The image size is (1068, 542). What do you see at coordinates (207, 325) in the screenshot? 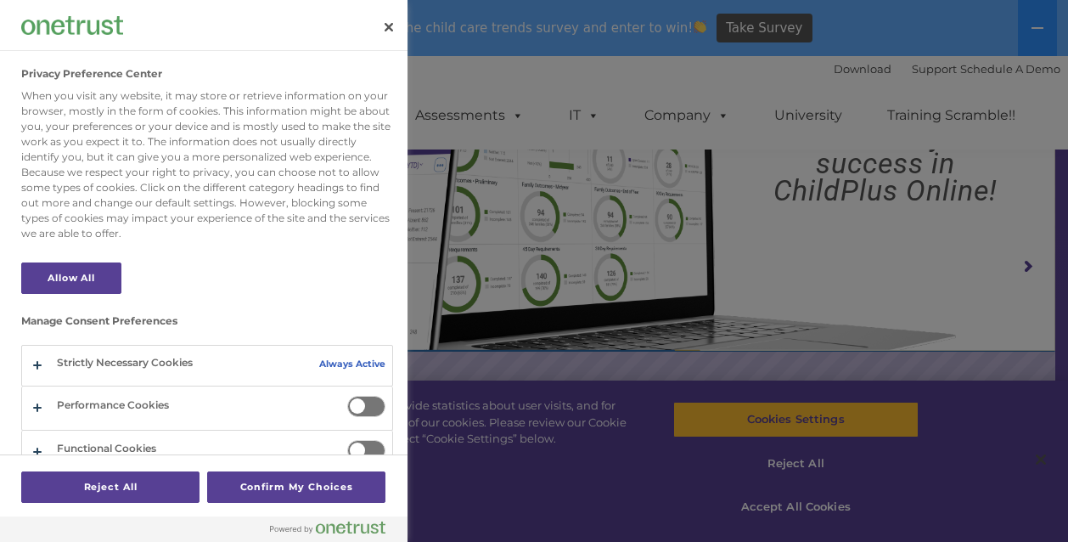
I see `h3: Manage Consent Preferences` at bounding box center [207, 325].